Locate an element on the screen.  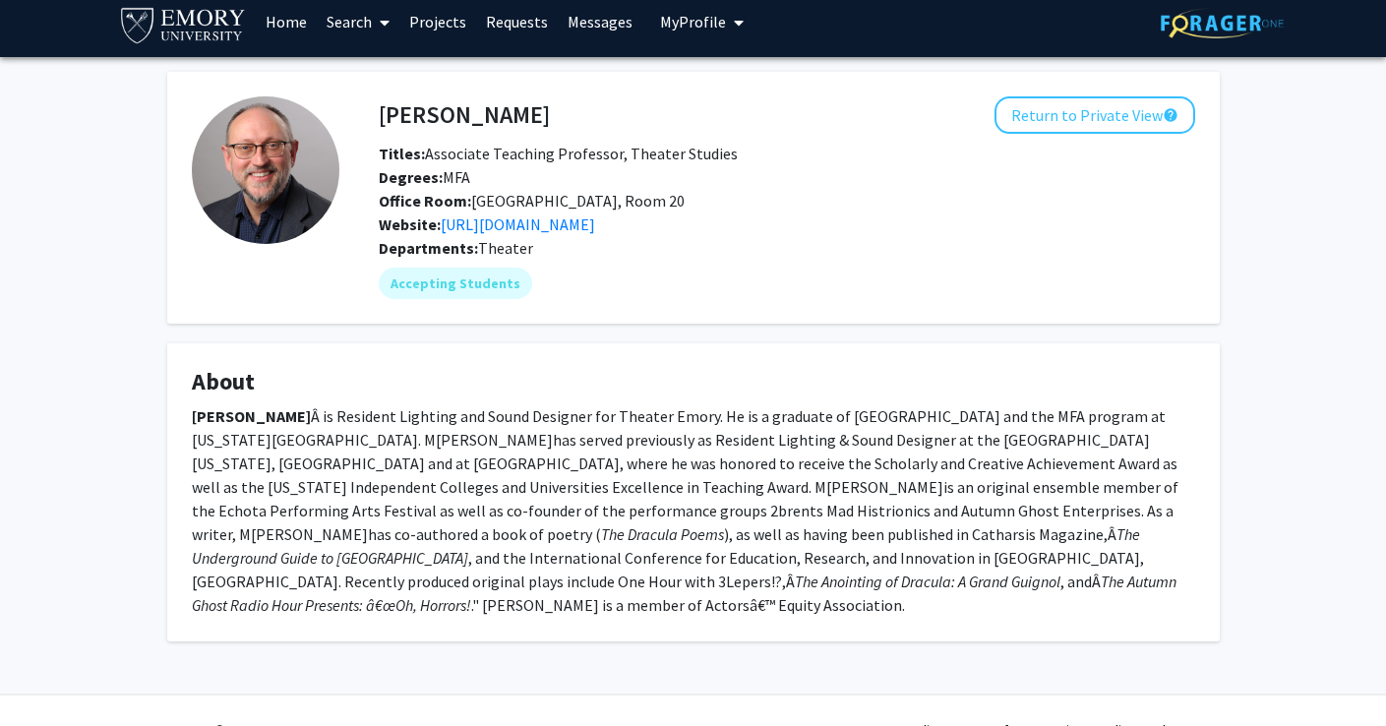
a: Opens in a new tab is located at coordinates (517, 224).